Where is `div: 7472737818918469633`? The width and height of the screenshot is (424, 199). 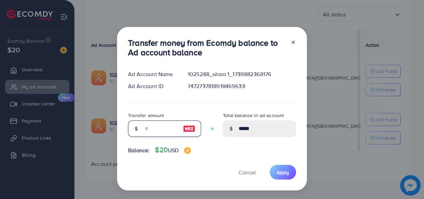
div: 7472737818918469633 is located at coordinates (241, 86).